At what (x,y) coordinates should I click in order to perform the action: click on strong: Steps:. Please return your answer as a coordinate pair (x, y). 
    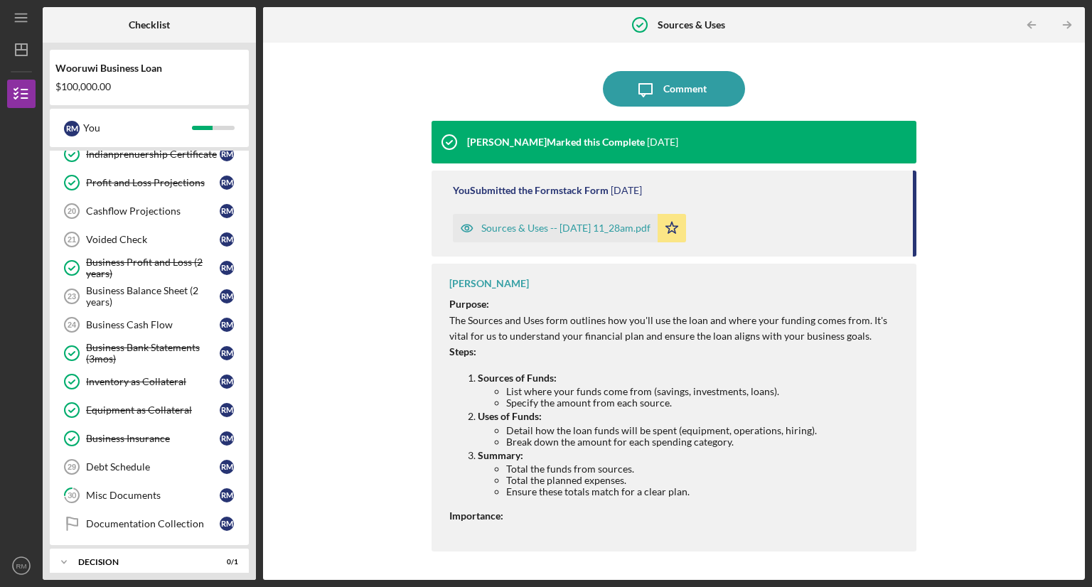
    Looking at the image, I should click on (463, 351).